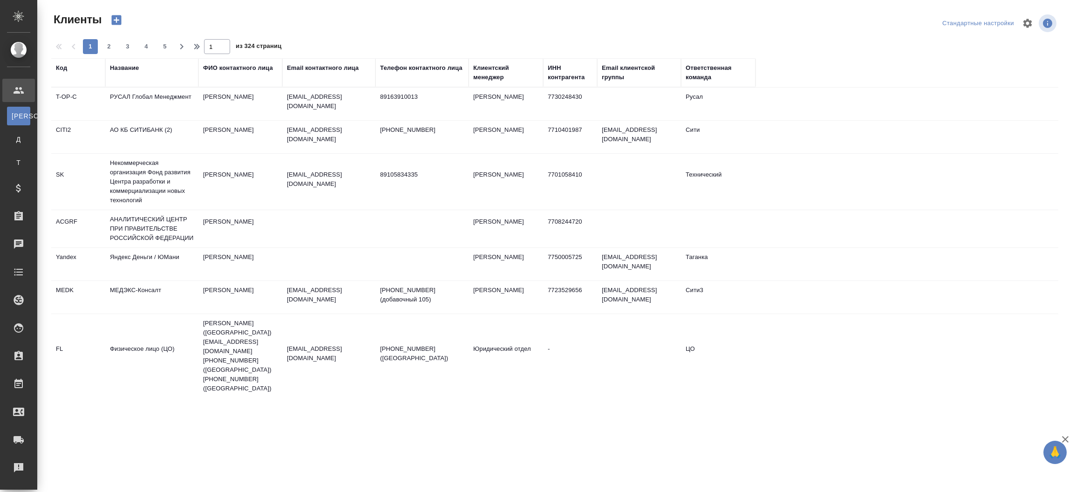 The image size is (1076, 492). I want to click on div: split button, so click(978, 23).